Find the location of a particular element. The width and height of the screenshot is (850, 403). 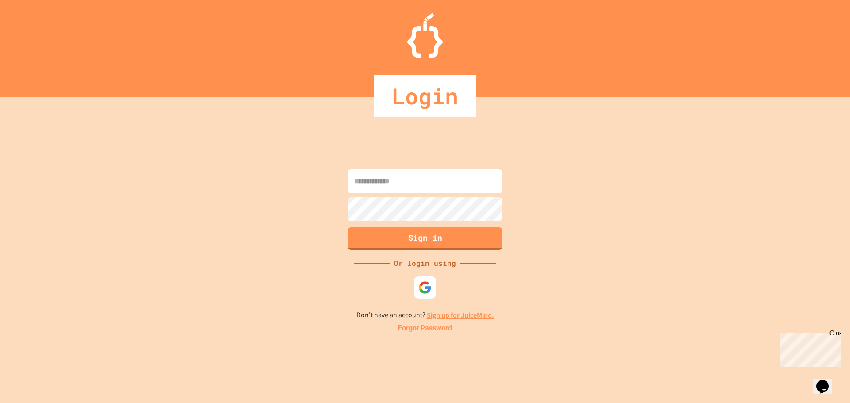

a: Sign up for JuiceMind. is located at coordinates (460, 315).